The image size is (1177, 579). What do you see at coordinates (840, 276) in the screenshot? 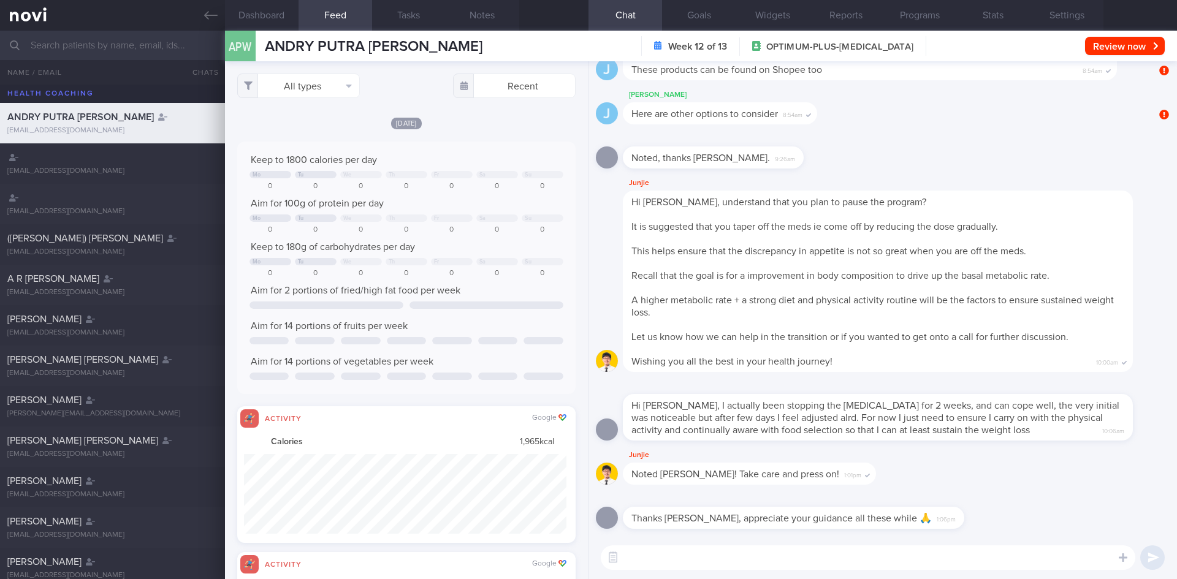
I see `span: Recall that the goal is for a improvement in body composition to drive up the basal metabolic rate.` at bounding box center [840, 276].